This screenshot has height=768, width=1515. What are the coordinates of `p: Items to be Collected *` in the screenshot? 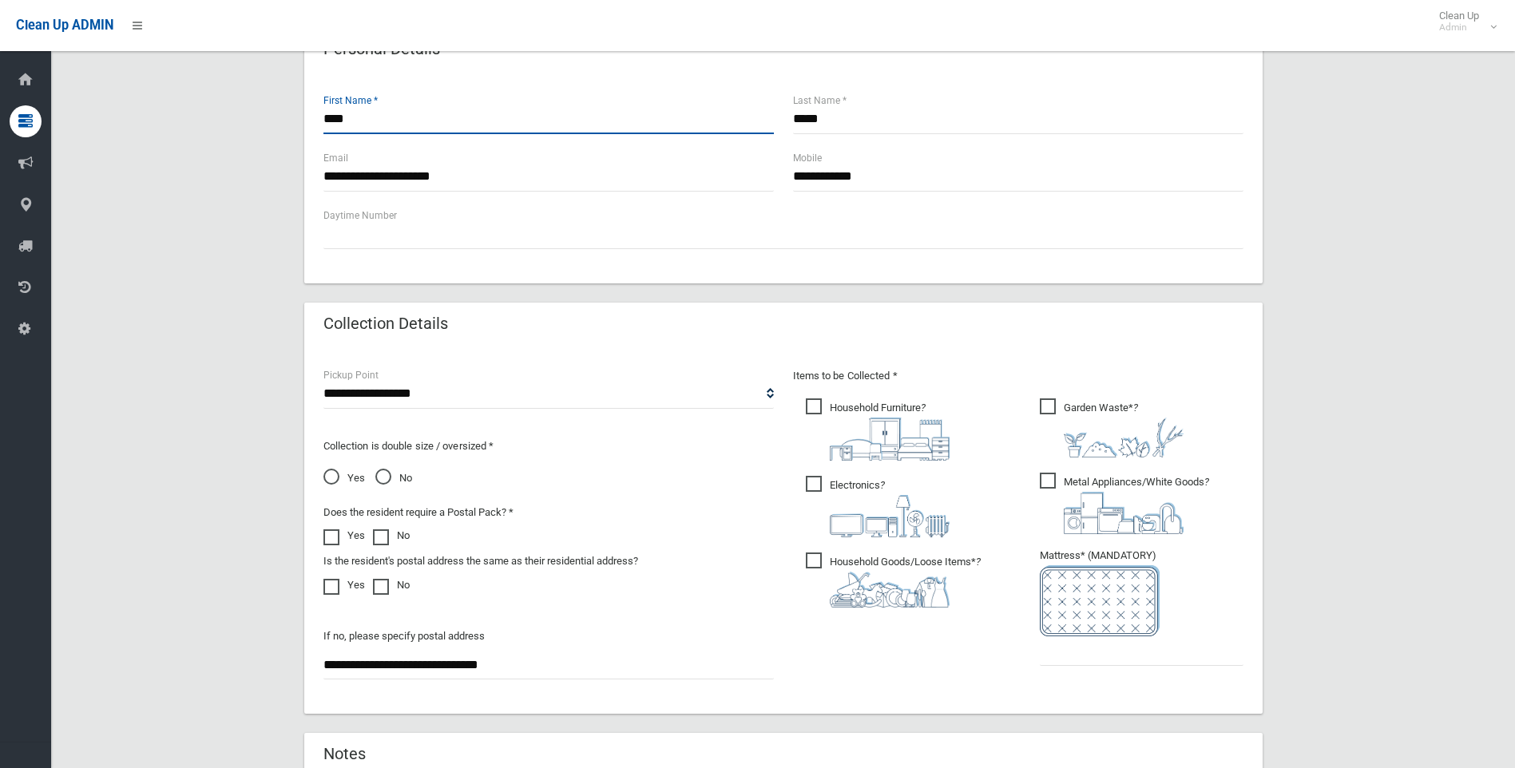 It's located at (1018, 376).